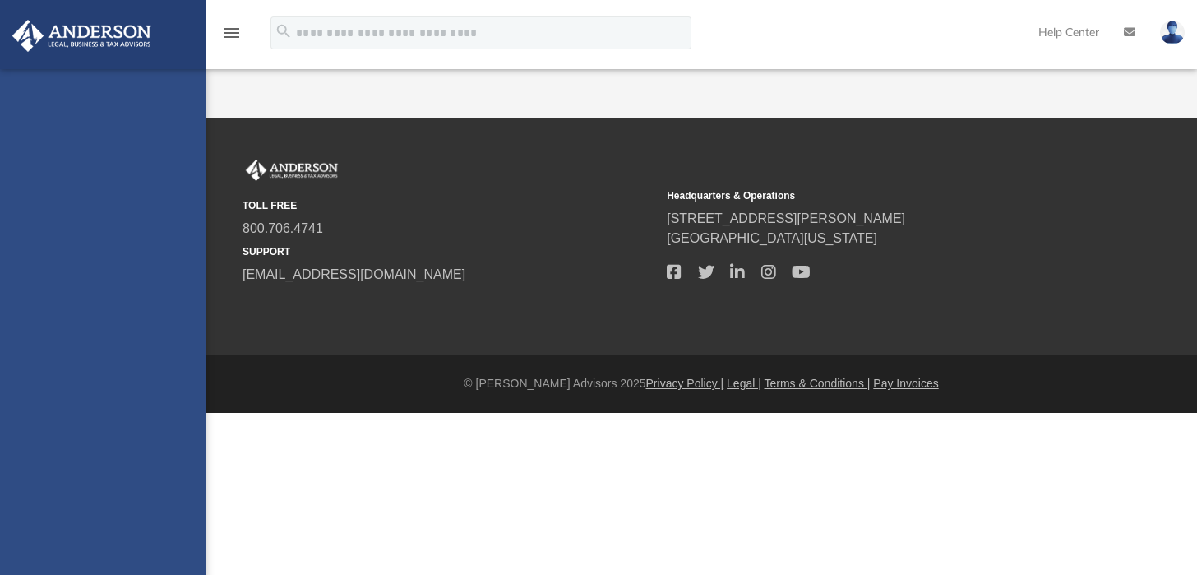  Describe the element at coordinates (744, 383) in the screenshot. I see `a: Legal |` at that location.